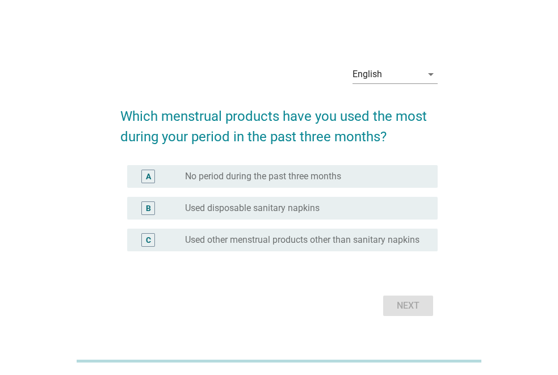 The image size is (558, 375). I want to click on label: No period during the past three months, so click(263, 177).